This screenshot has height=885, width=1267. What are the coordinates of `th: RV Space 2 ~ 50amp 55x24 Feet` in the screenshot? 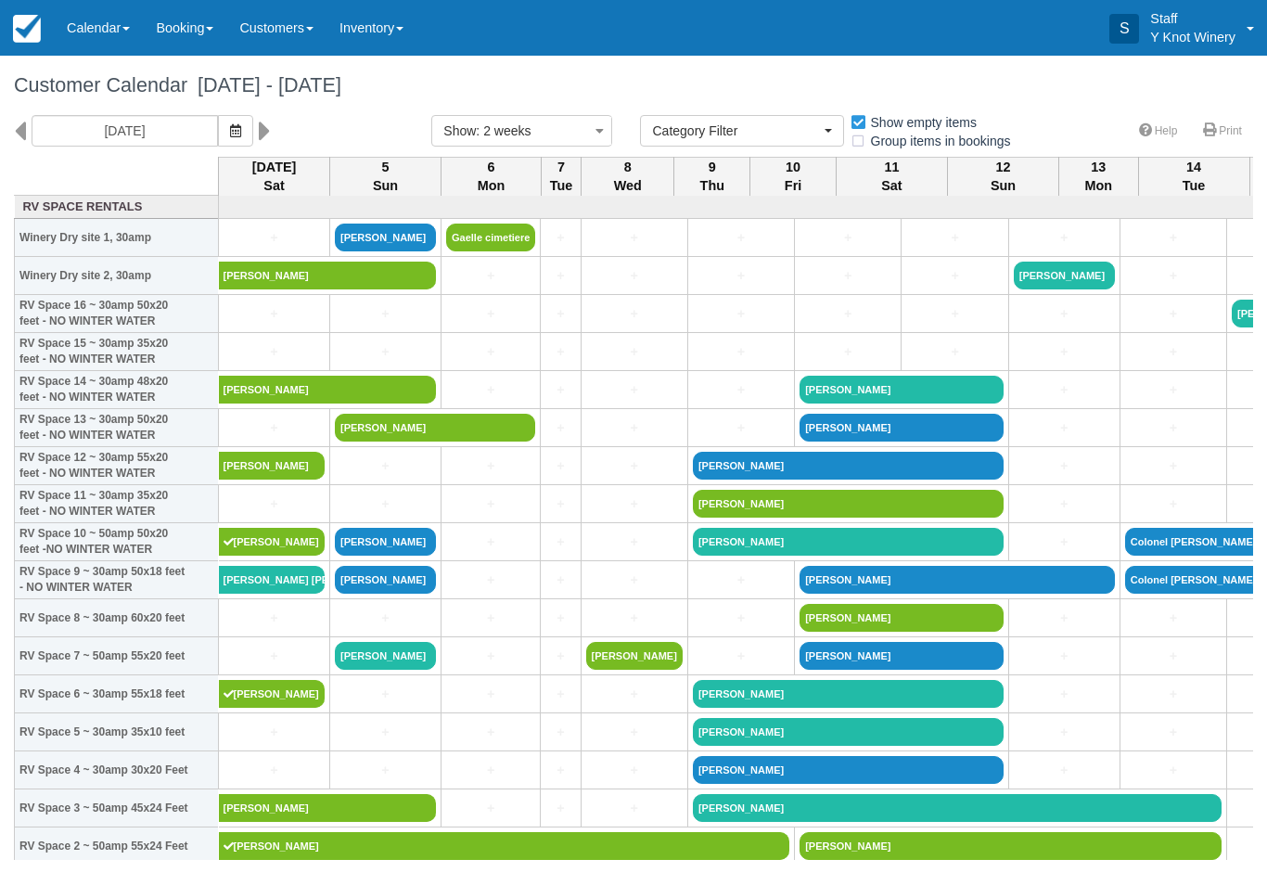 It's located at (117, 846).